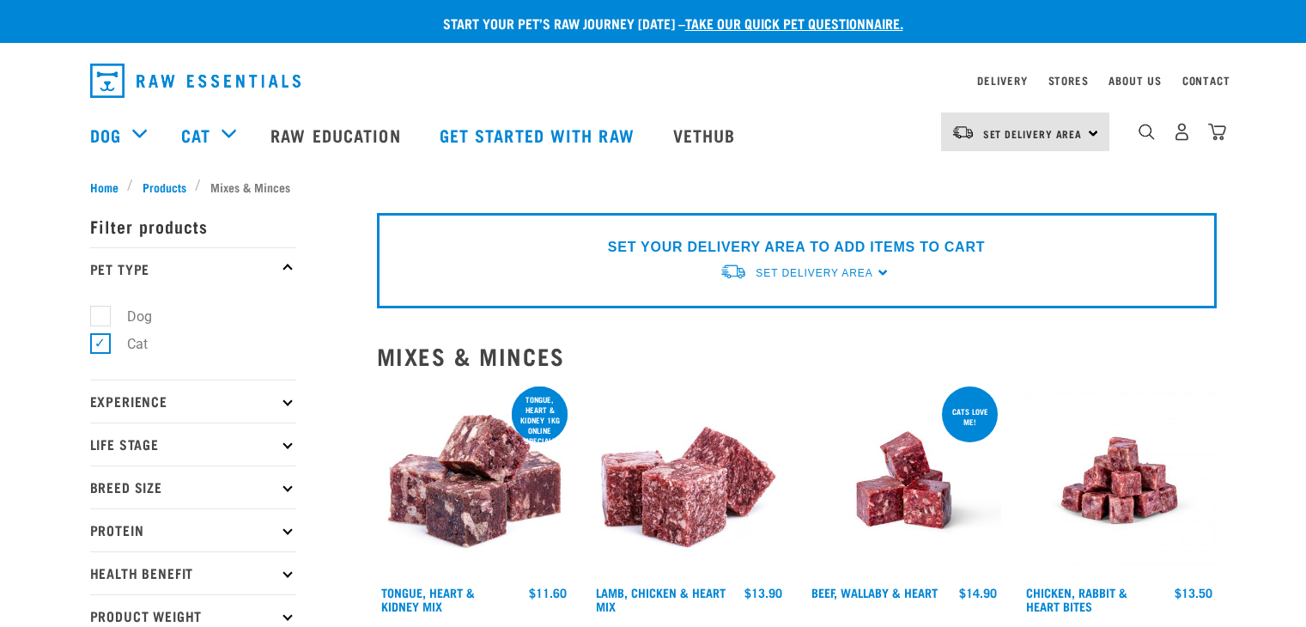  Describe the element at coordinates (763, 592) in the screenshot. I see `div: $13.90` at that location.